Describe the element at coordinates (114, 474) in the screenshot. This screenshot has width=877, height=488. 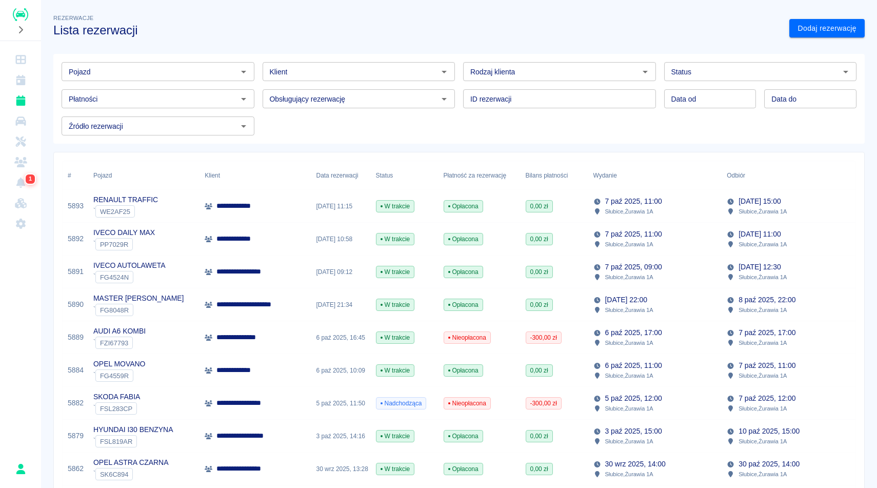
I see `span: SK6C894` at that location.